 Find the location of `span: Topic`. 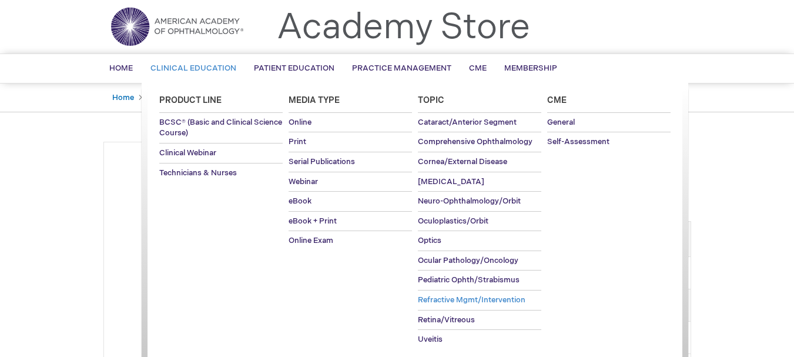

span: Topic is located at coordinates (431, 100).